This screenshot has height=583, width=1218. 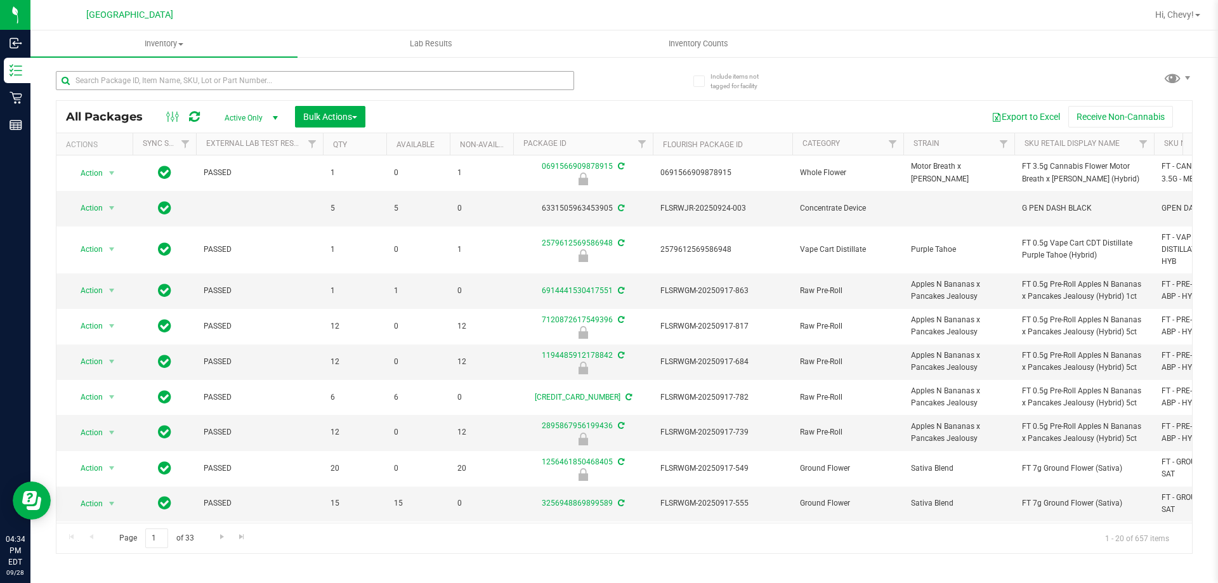 I want to click on span: FLSRWGM-20250917-739, so click(x=723, y=432).